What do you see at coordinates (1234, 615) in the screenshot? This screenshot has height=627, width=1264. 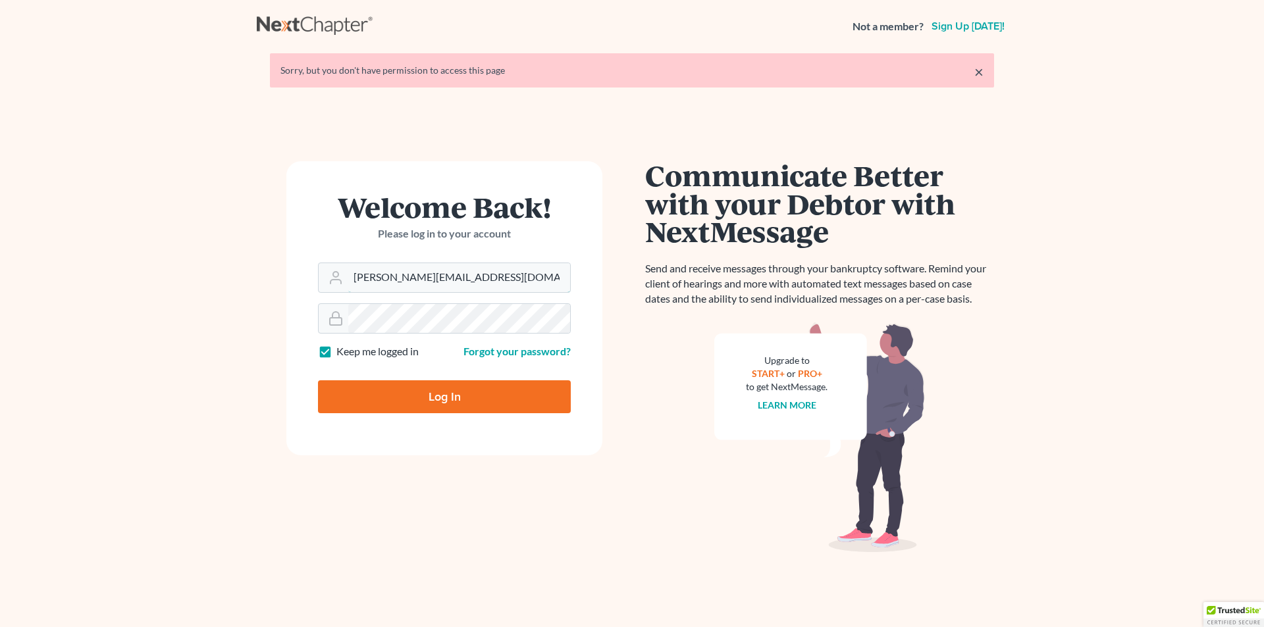 I see `div: TrustedSite Certified` at bounding box center [1234, 615].